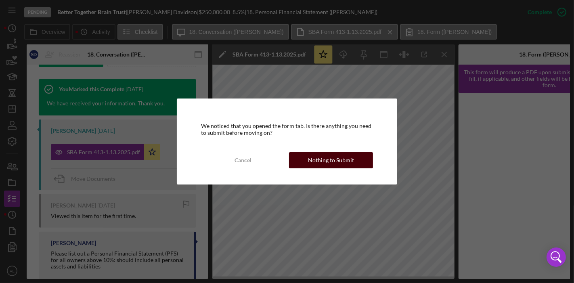 The height and width of the screenshot is (283, 574). Describe the element at coordinates (243, 160) in the screenshot. I see `button: Cancel` at that location.